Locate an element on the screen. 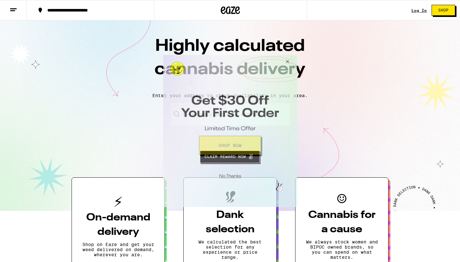  a: Shop is located at coordinates (443, 10).